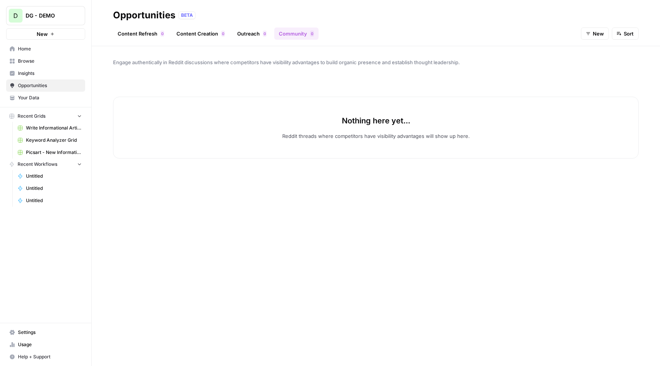 Image resolution: width=660 pixels, height=366 pixels. What do you see at coordinates (45, 86) in the screenshot?
I see `a: Opportunities` at bounding box center [45, 86].